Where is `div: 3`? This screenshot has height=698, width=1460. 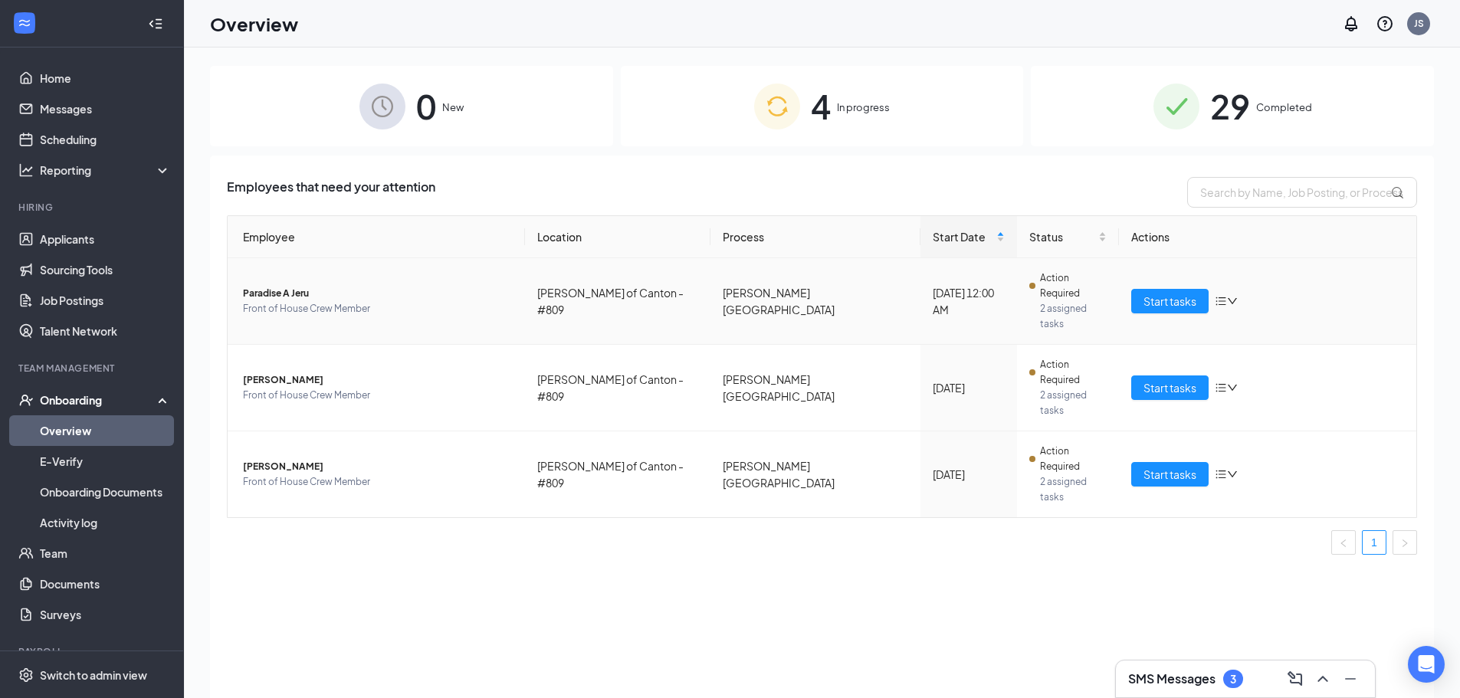
div: 3 is located at coordinates (1233, 679).